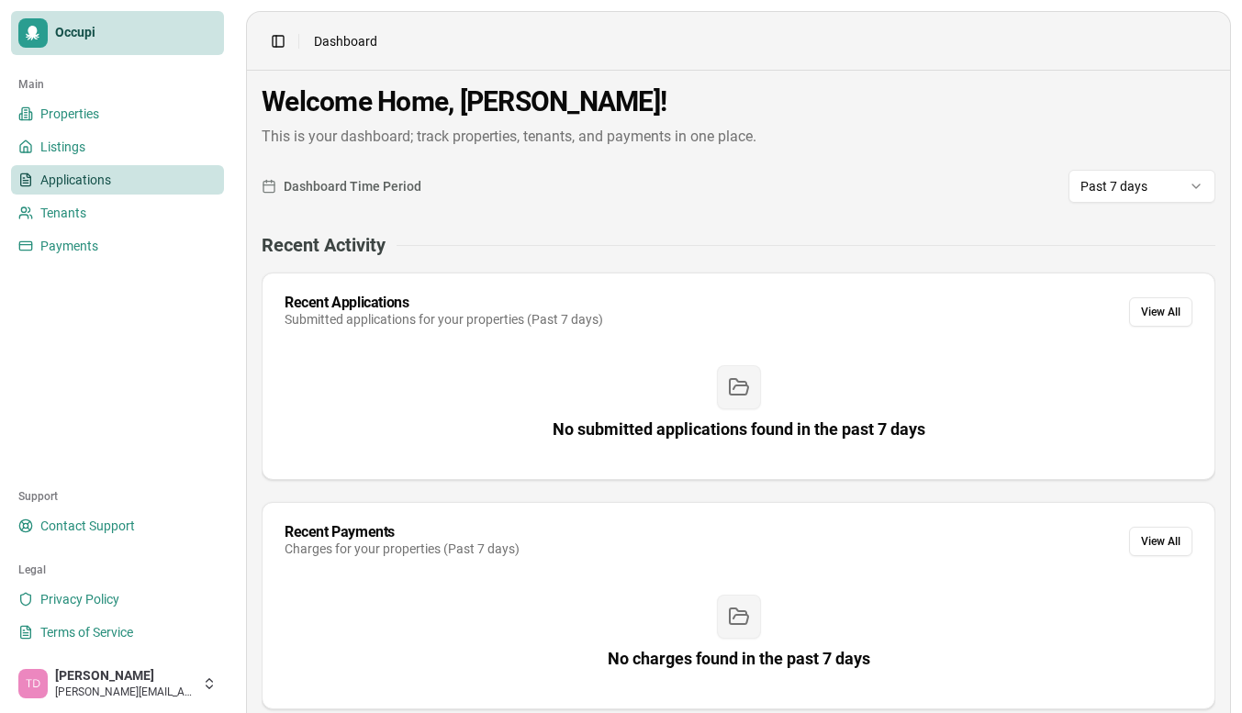 The image size is (1242, 713). What do you see at coordinates (62, 147) in the screenshot?
I see `span: Listings` at bounding box center [62, 147].